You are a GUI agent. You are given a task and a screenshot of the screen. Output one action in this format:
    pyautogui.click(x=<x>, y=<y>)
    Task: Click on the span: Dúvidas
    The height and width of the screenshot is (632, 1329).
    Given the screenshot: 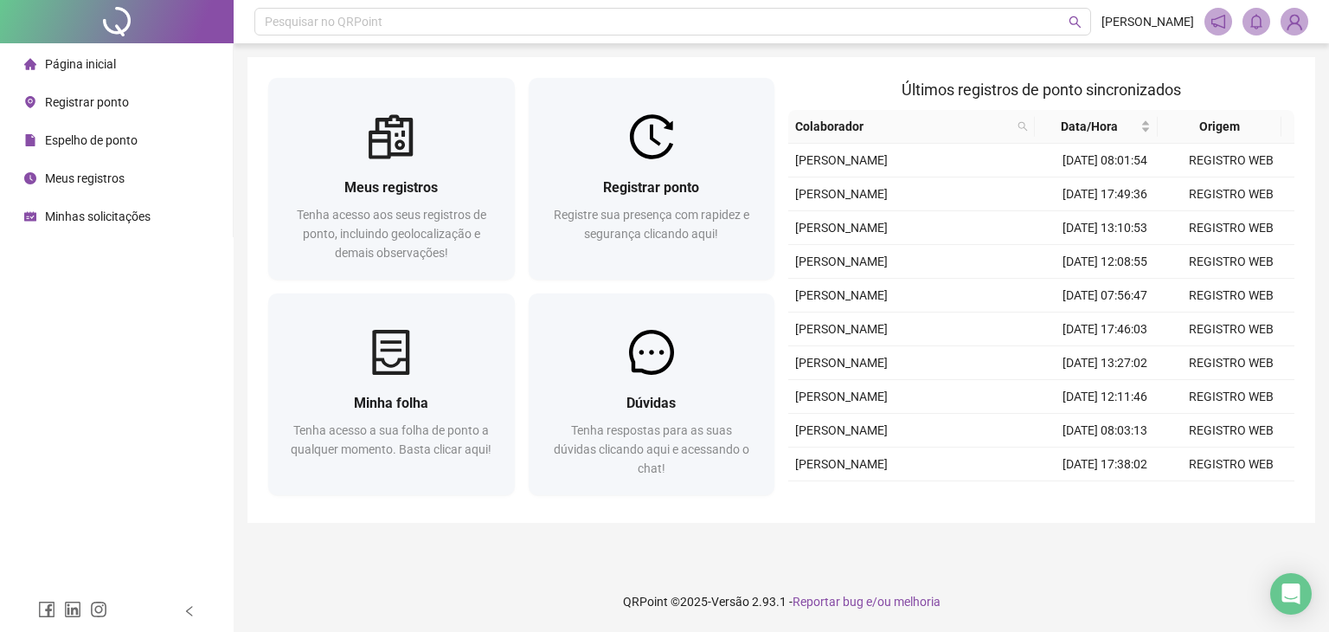 What is the action you would take?
    pyautogui.click(x=651, y=402)
    